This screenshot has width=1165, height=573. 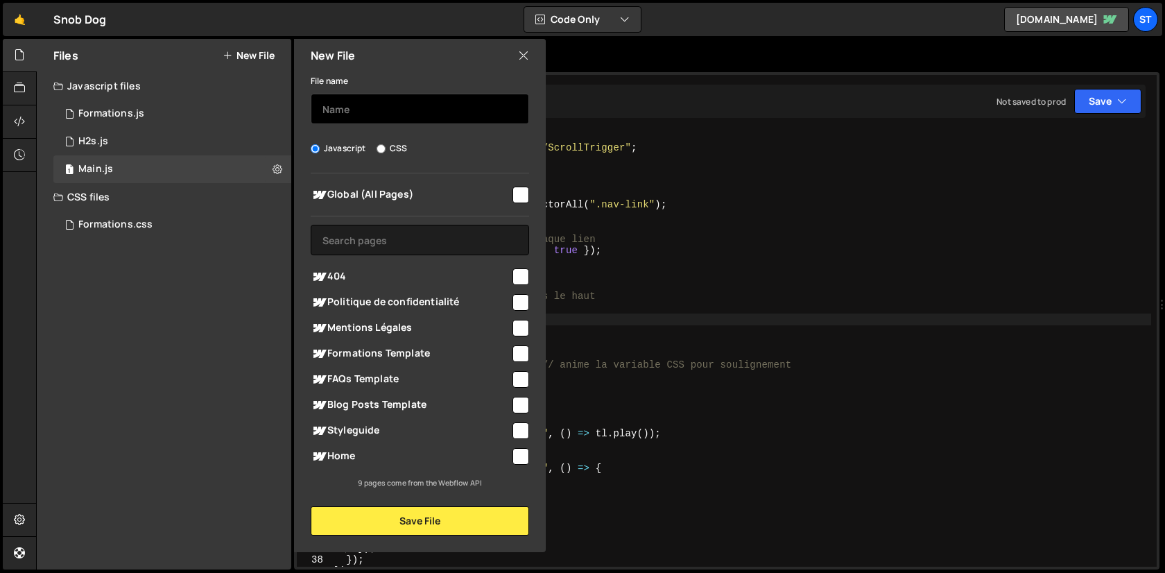 What do you see at coordinates (115, 225) in the screenshot?
I see `div: Formations.css` at bounding box center [115, 225].